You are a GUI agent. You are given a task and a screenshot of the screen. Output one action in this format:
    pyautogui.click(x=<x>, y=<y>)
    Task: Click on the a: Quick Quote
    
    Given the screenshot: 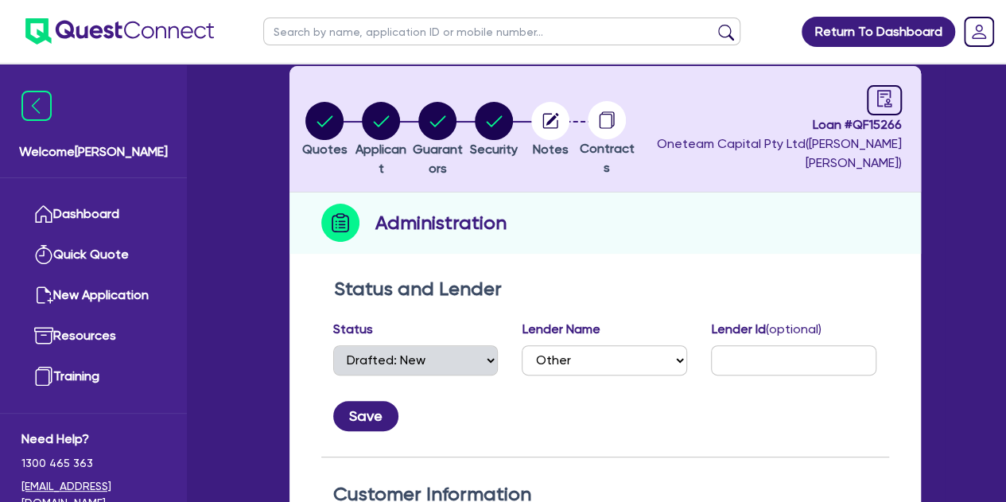 What is the action you would take?
    pyautogui.click(x=93, y=254)
    